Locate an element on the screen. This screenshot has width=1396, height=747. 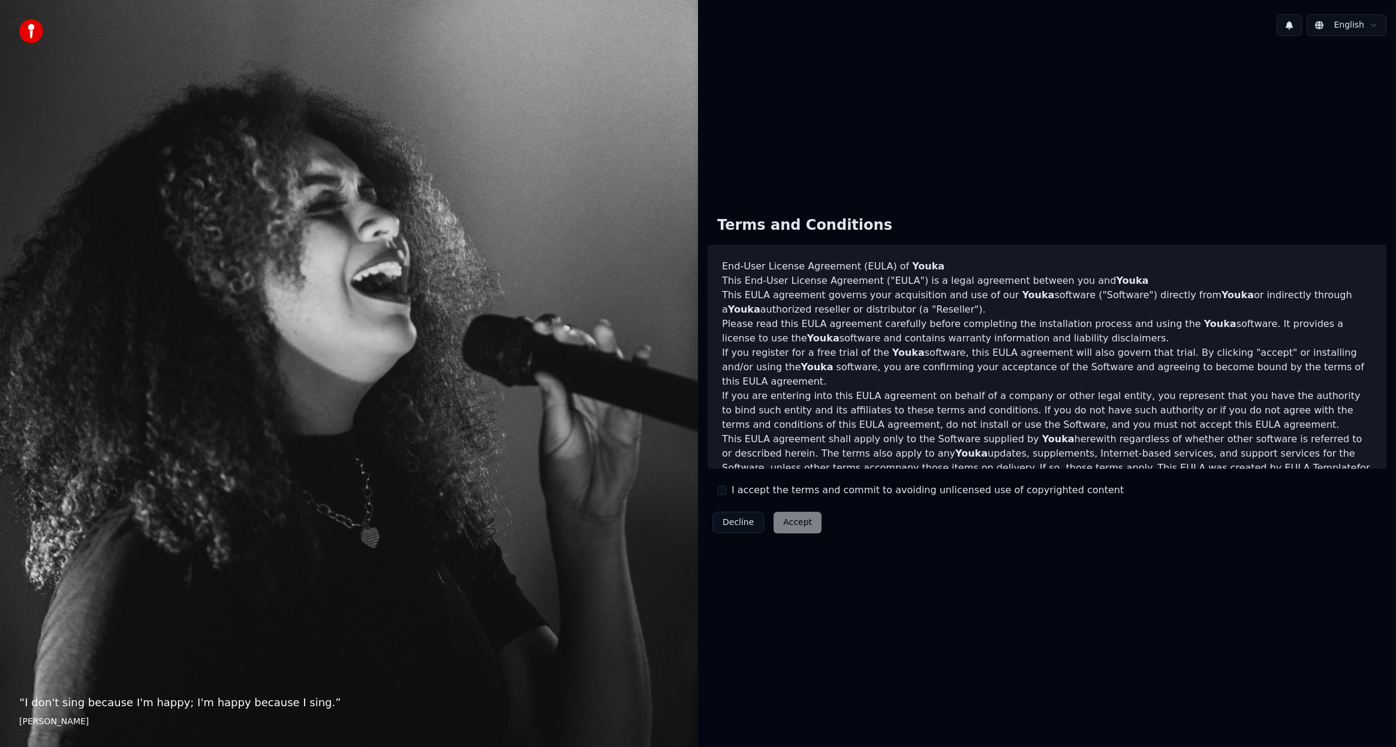
h3: End-User License Agreement (EULA) of is located at coordinates (1047, 266).